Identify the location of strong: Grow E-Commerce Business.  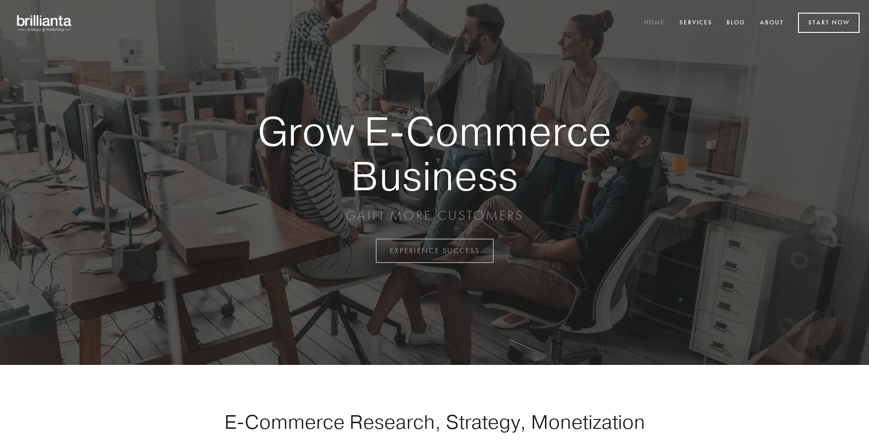
(434, 153).